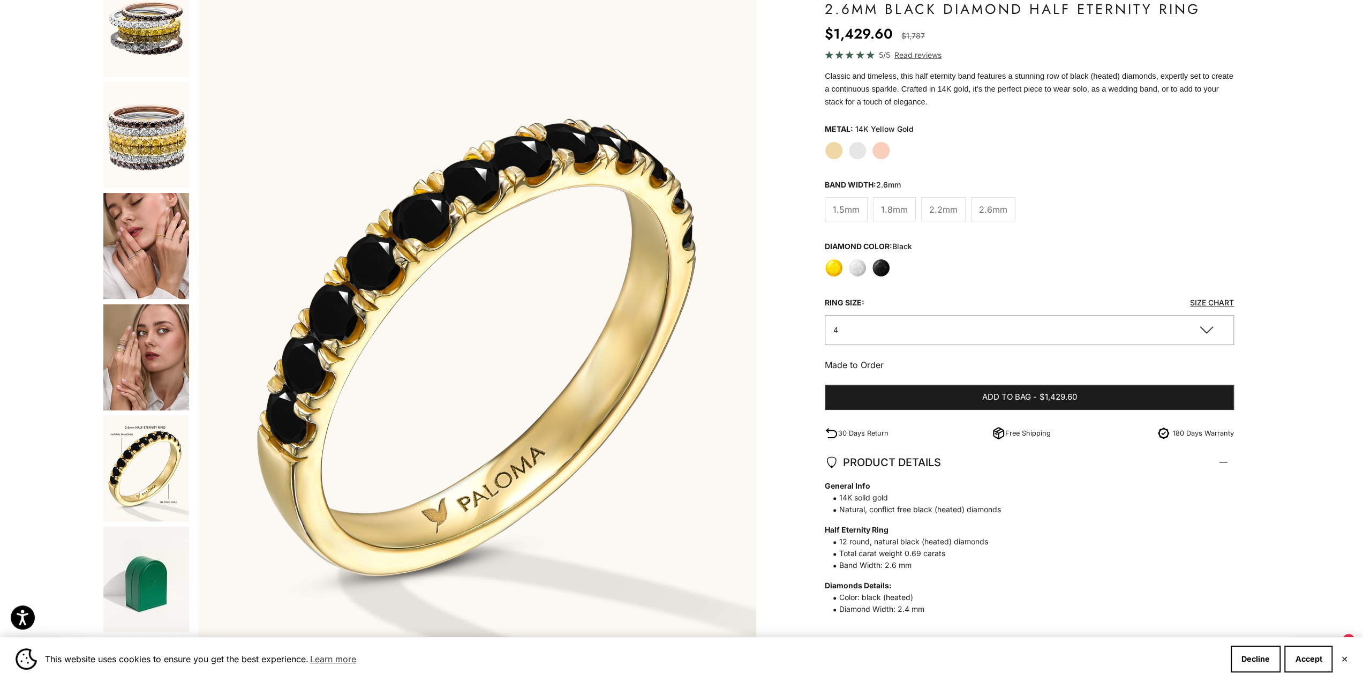  I want to click on span: 4, so click(836, 329).